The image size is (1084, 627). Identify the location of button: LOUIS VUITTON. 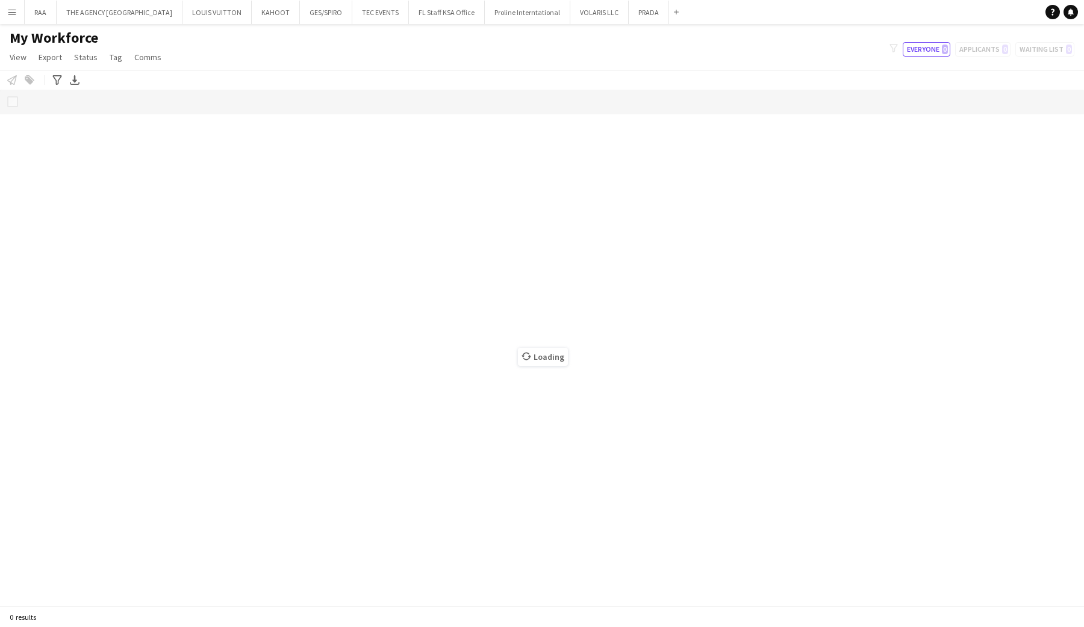
(217, 12).